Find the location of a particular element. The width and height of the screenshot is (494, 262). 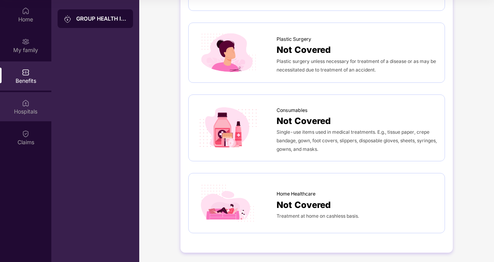

img: svg+xml;base64,PHN2ZyBpZD0iSG9tZSIgeG1sbnM9Imh0dHA6Ly93d3cudzMub3JnLzIwMDAvc3ZnIiB3aWR0aD0iMjAiIG... is located at coordinates (26, 11).